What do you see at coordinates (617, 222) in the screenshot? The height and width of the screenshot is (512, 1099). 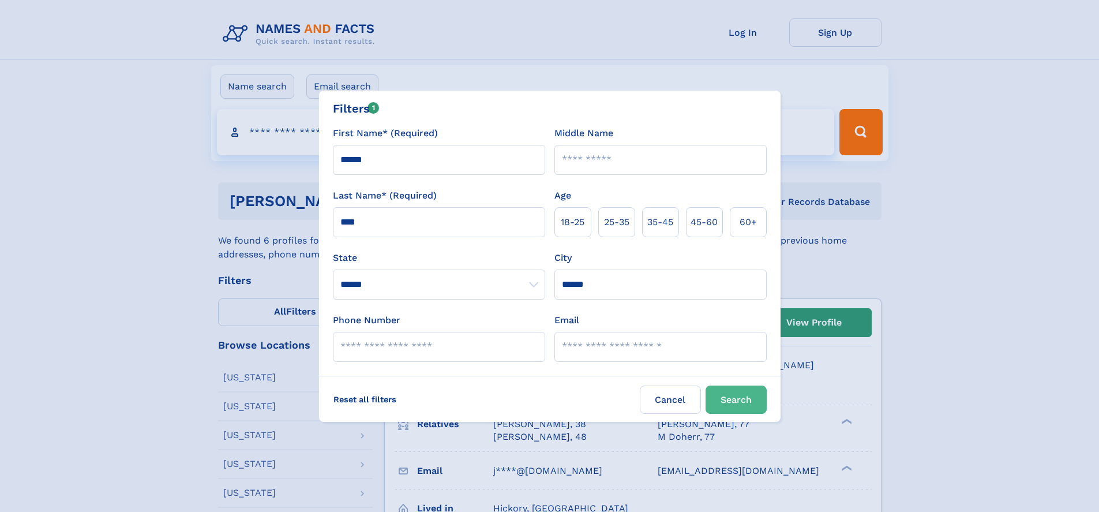 I see `span: 25‑35` at bounding box center [617, 222].